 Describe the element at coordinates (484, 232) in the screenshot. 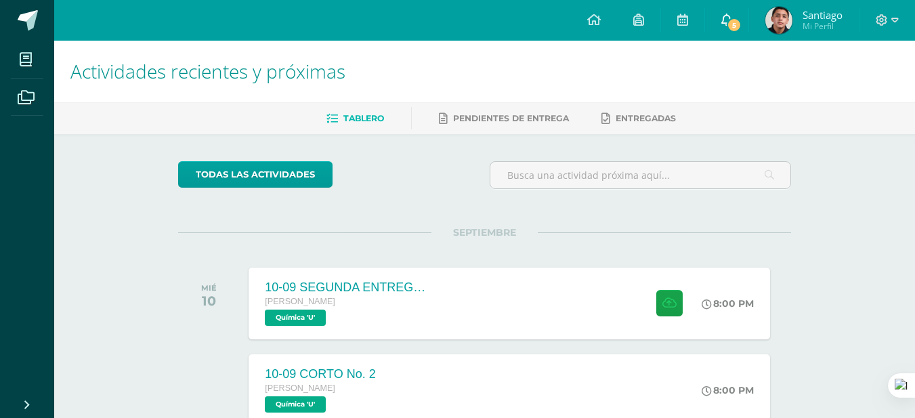

I see `span: SEPTIEMBRE` at that location.